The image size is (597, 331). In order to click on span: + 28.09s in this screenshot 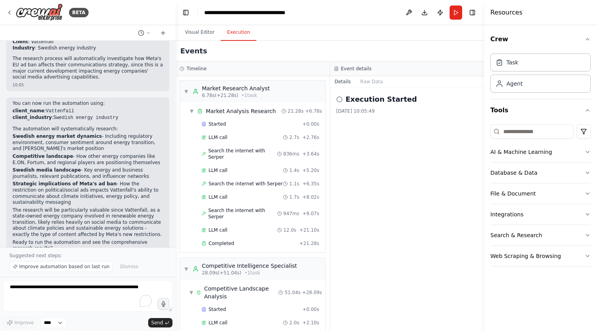, I will do `click(312, 292)`.